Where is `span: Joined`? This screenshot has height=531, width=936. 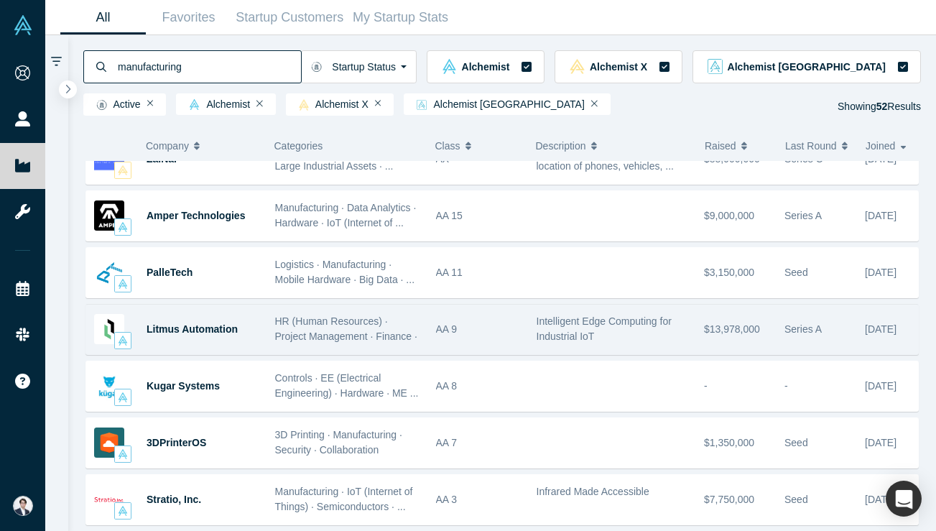
span: Joined is located at coordinates (880, 146).